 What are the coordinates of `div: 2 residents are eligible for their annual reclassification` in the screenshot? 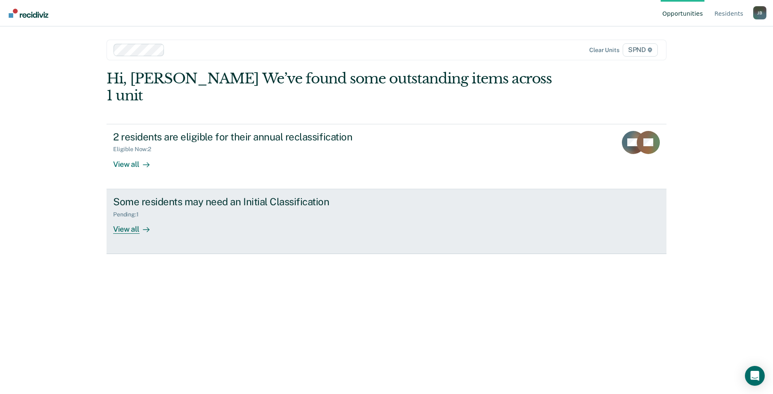 It's located at (258, 137).